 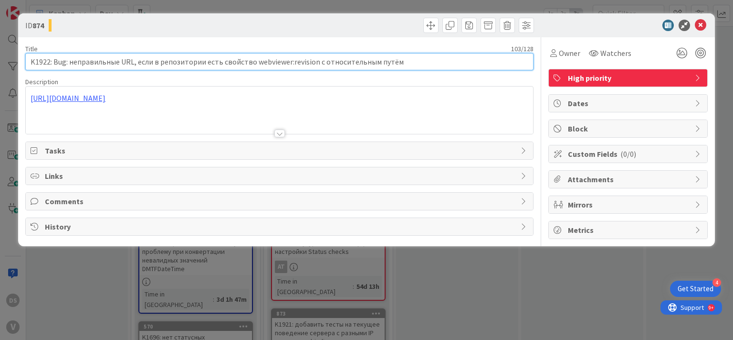 What do you see at coordinates (629, 128) in the screenshot?
I see `span: Block` at bounding box center [629, 128].